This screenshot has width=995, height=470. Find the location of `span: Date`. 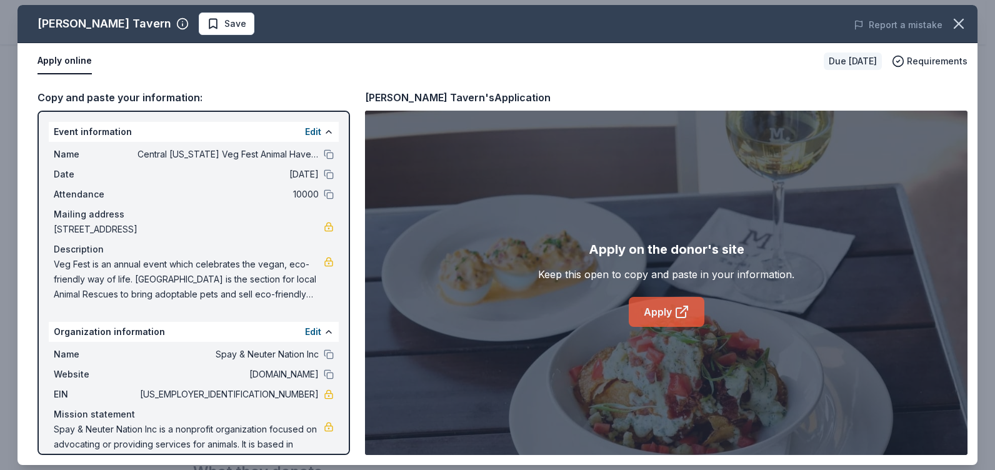

span: Date is located at coordinates (96, 174).